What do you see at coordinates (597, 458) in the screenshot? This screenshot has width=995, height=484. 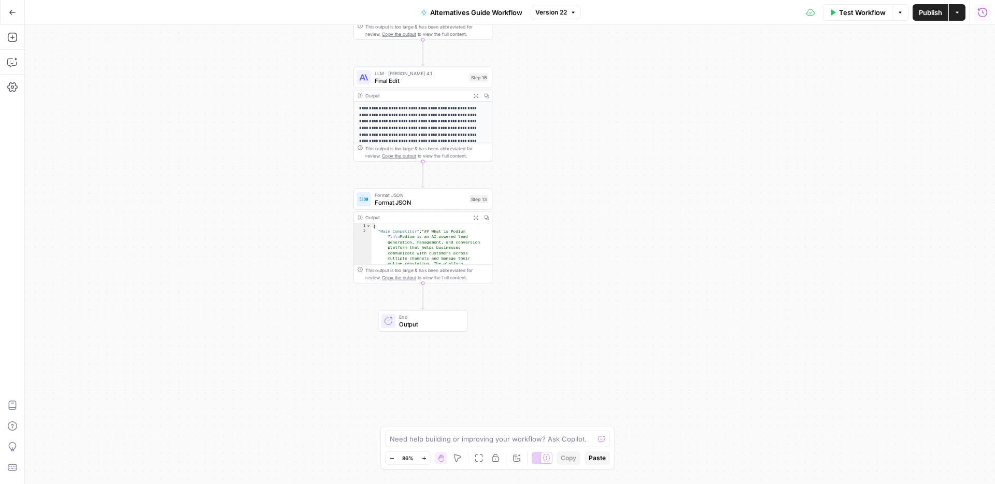 I see `button: Paste` at bounding box center [597, 458].